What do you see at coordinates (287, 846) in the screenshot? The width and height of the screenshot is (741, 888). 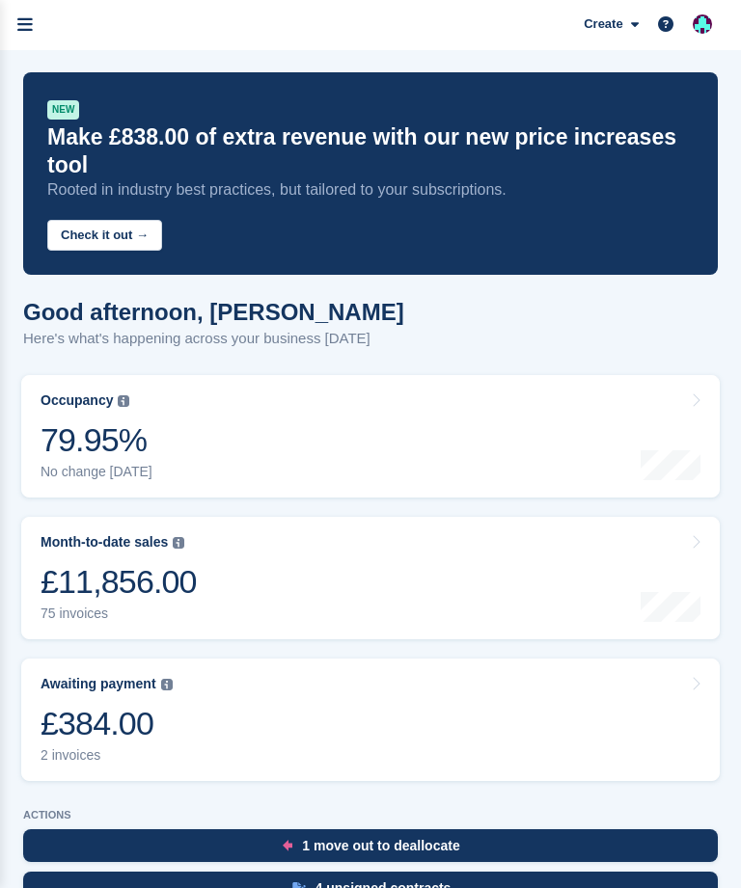 I see `img: move_outs_to_deallocate_icon-f764333ba52eb49d3ac5e1228854f67142a1ed5810a6f6cc68b1a99e826820c5.svg` at bounding box center [287, 846].